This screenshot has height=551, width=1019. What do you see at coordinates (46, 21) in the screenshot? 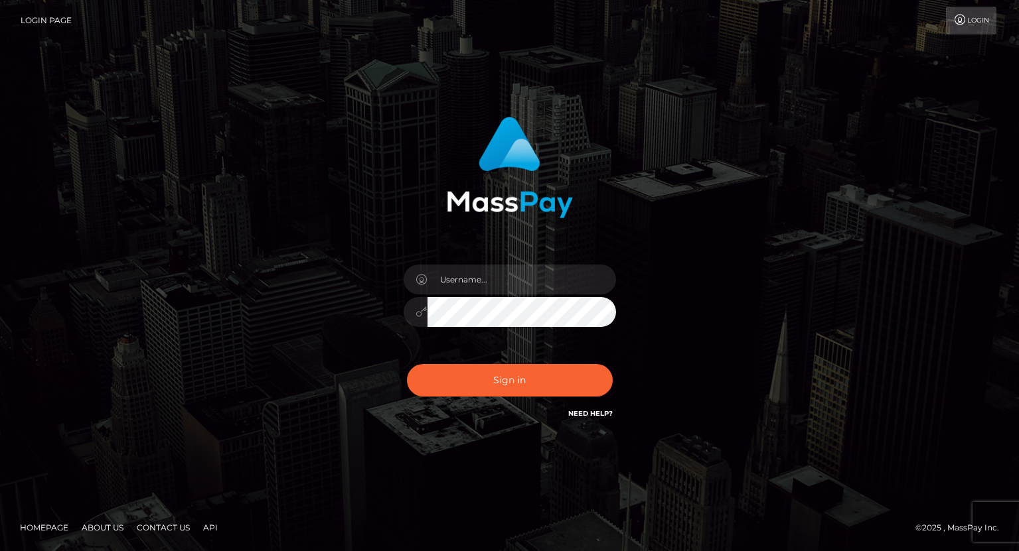
I see `a: Login Page` at bounding box center [46, 21].